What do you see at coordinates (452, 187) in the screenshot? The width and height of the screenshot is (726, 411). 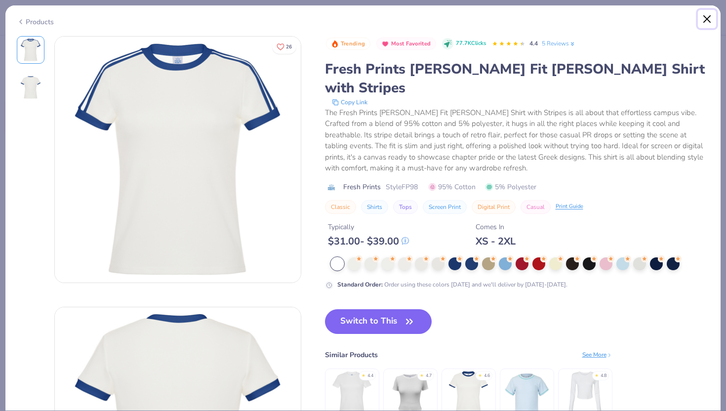 I see `span: 95% Cotton` at bounding box center [452, 187].